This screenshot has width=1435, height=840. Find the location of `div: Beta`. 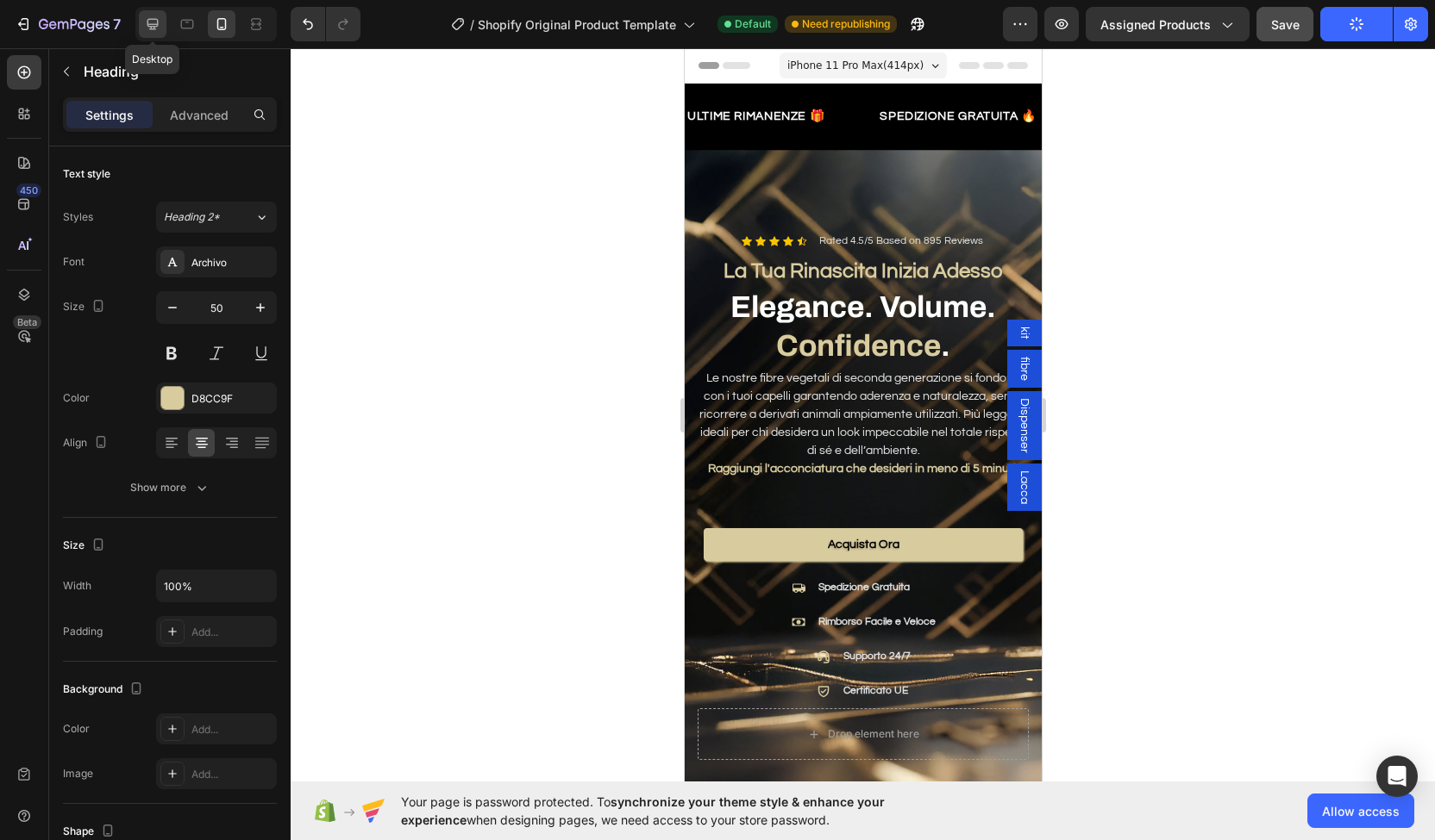

div: Beta is located at coordinates (27, 322).